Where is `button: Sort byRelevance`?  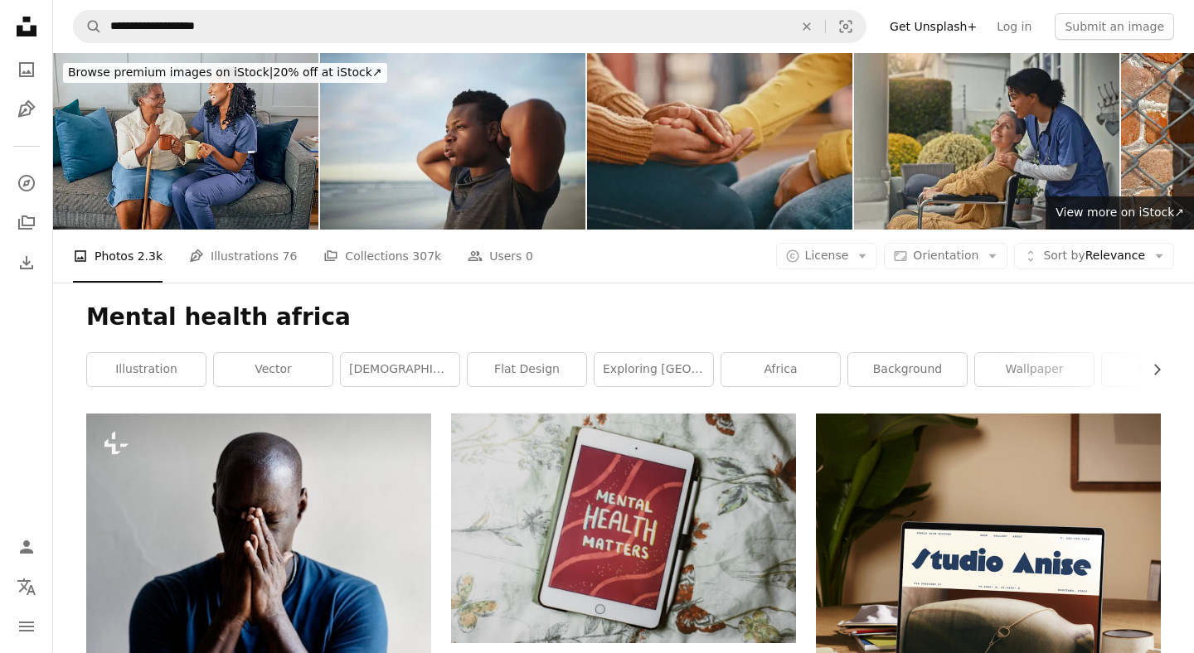 button: Sort byRelevance is located at coordinates (1094, 256).